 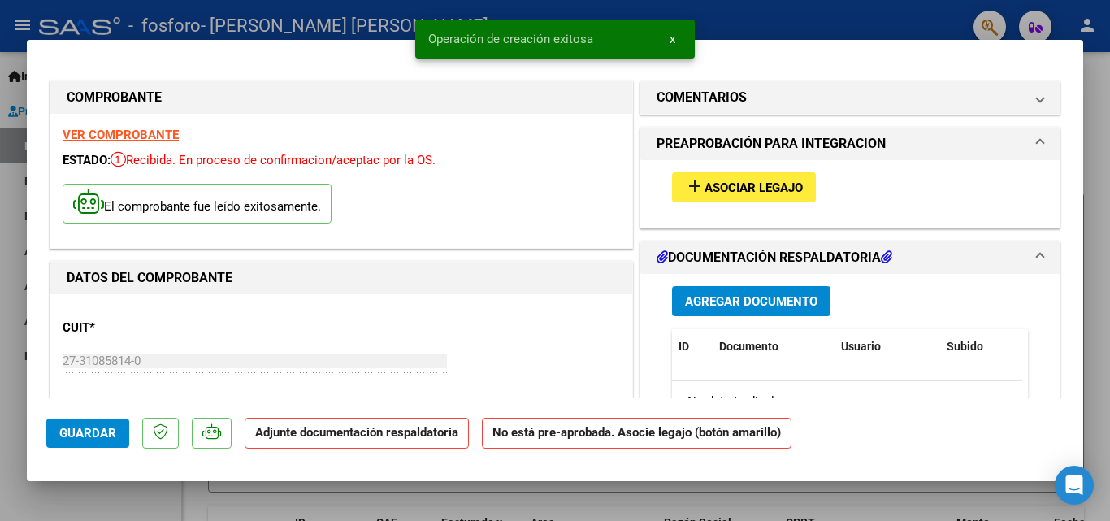 What do you see at coordinates (114, 97) in the screenshot?
I see `strong: COMPROBANTE` at bounding box center [114, 97].